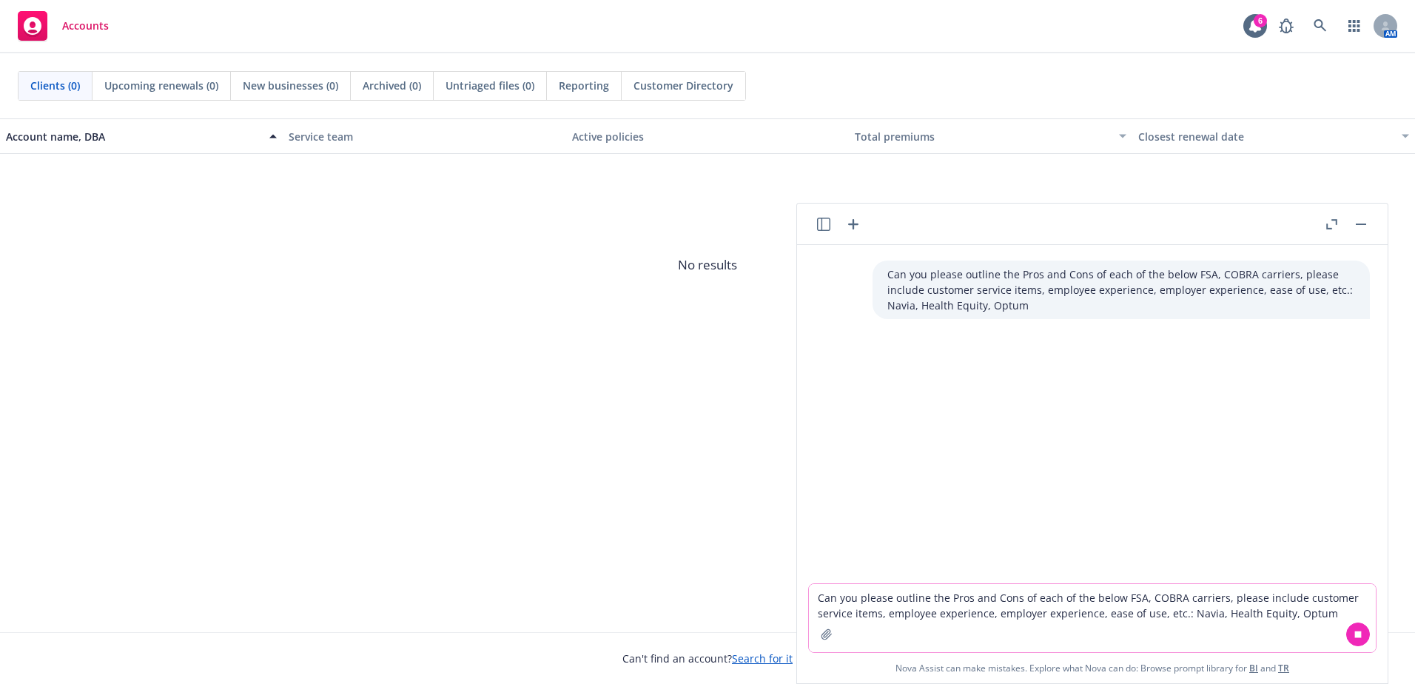  I want to click on button: Service team, so click(424, 136).